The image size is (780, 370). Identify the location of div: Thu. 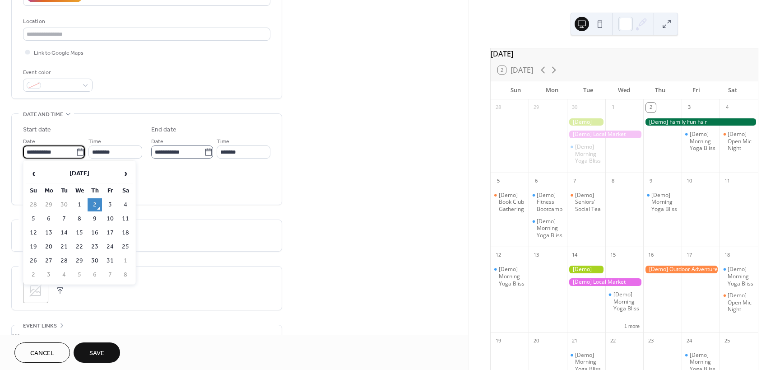
(660, 90).